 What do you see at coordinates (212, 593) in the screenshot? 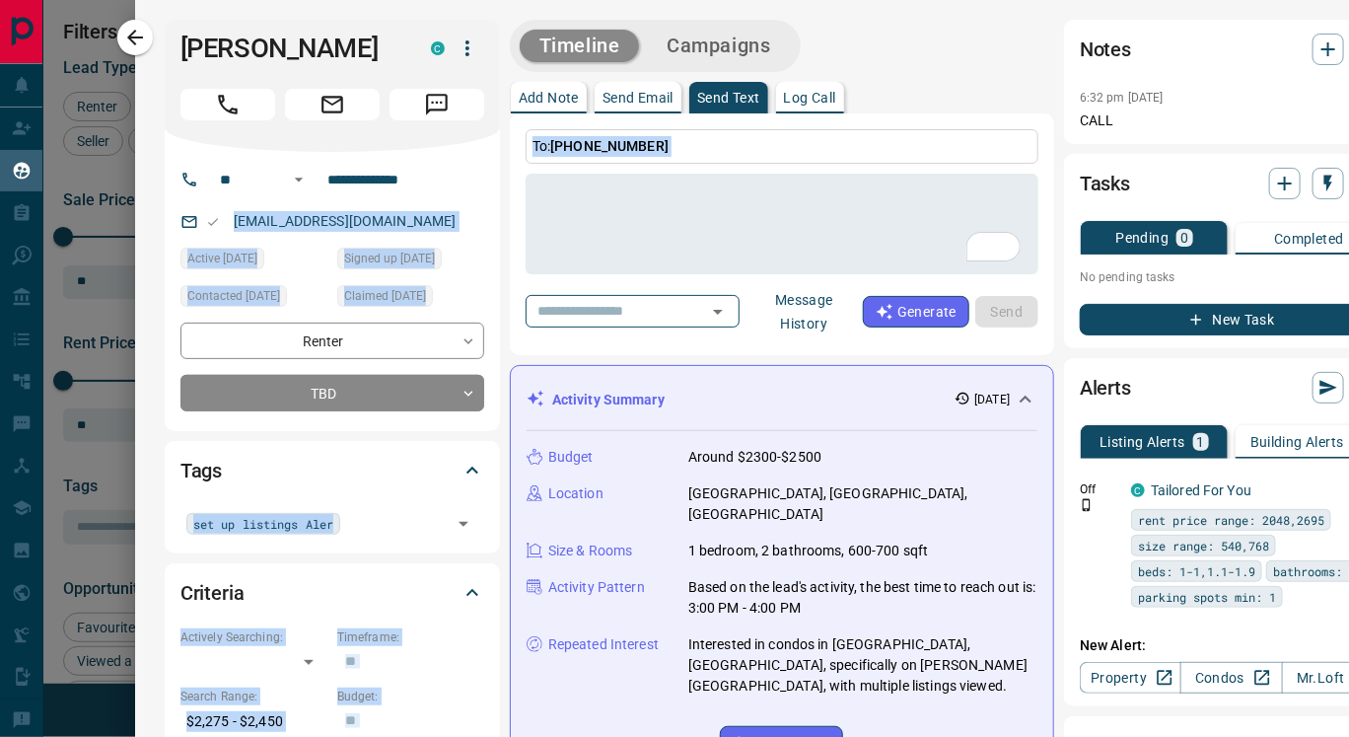
I see `h2: Criteria` at bounding box center [212, 593].